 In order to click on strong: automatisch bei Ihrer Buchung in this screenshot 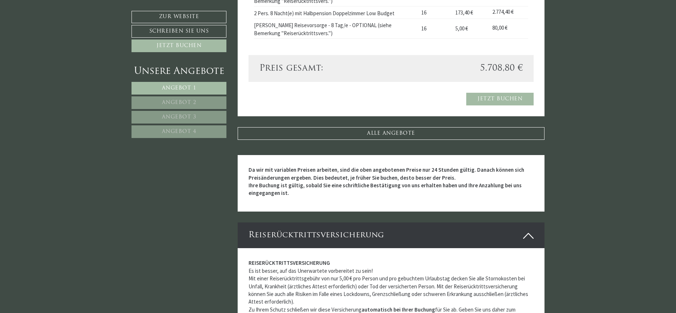, I will do `click(398, 309)`.